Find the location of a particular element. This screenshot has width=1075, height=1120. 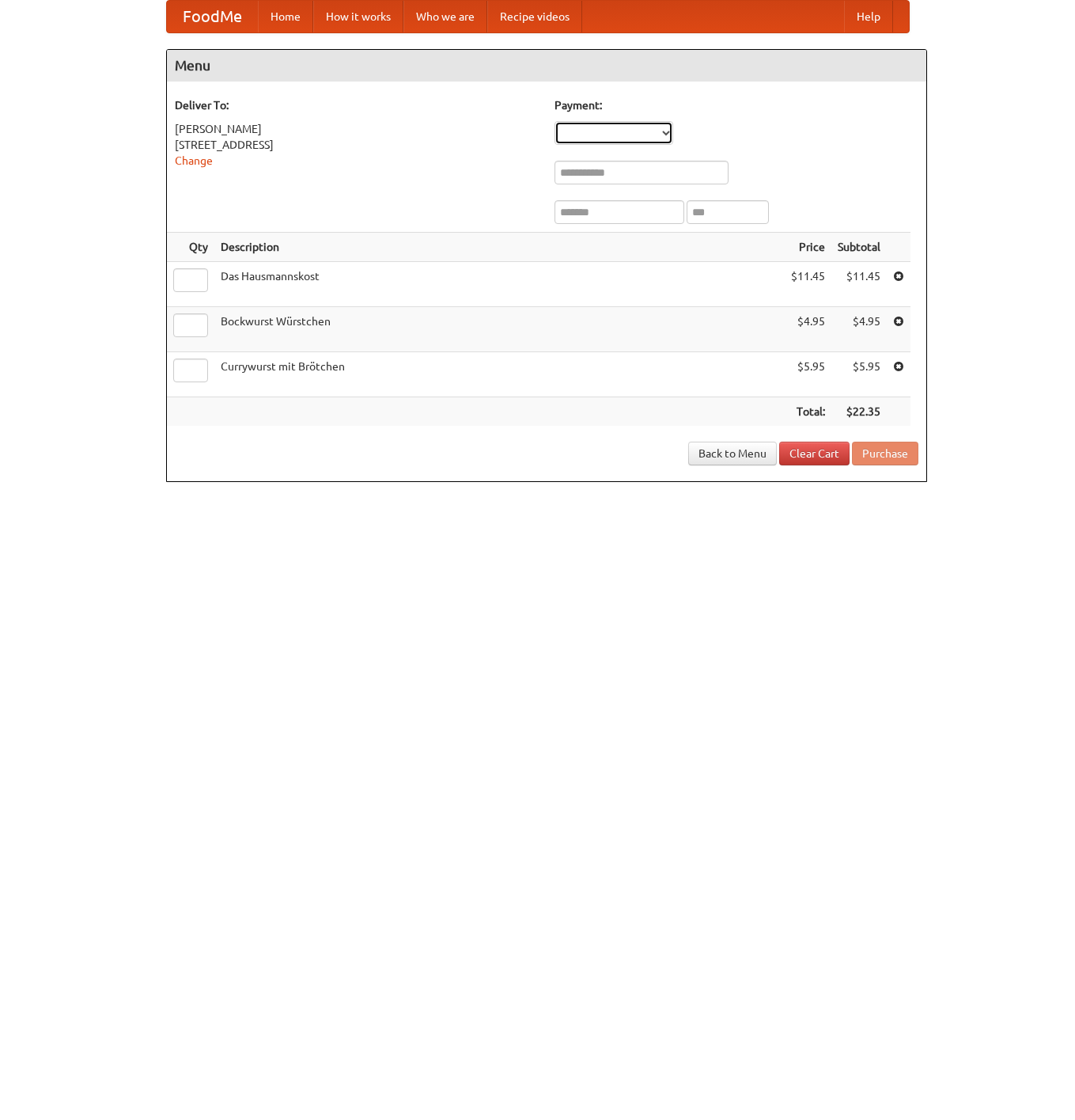

a: Clear Cart is located at coordinates (814, 454).